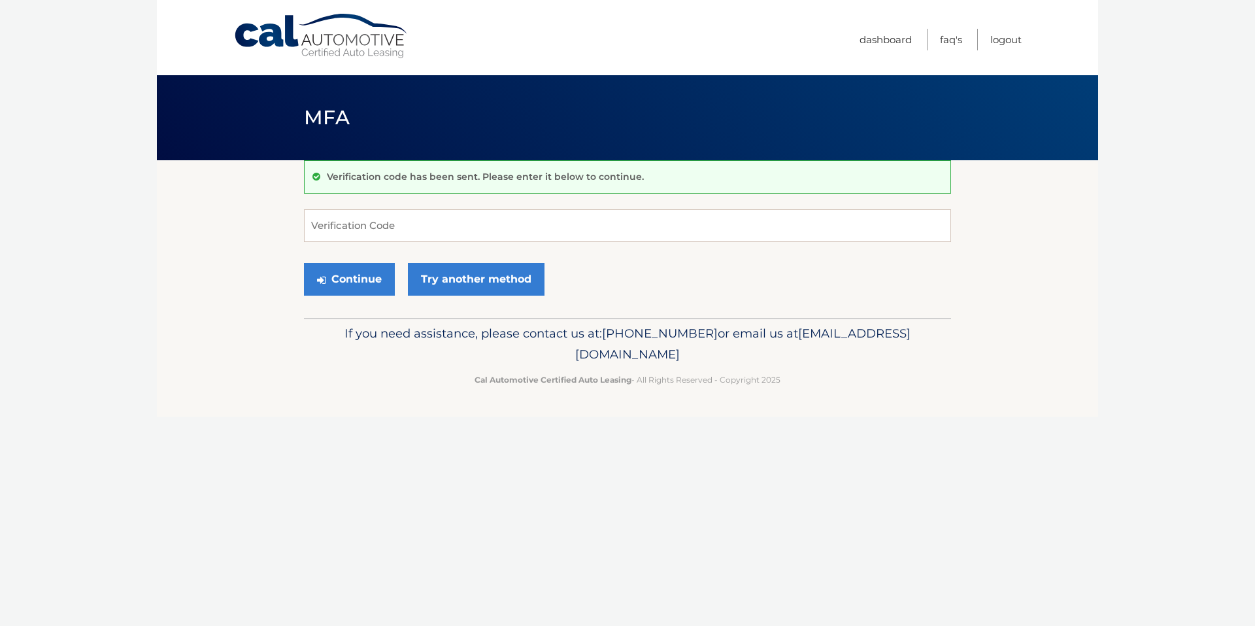 The image size is (1255, 626). What do you see at coordinates (485, 177) in the screenshot?
I see `p: Verification code has been sent. Please enter it below to continue.` at bounding box center [485, 177].